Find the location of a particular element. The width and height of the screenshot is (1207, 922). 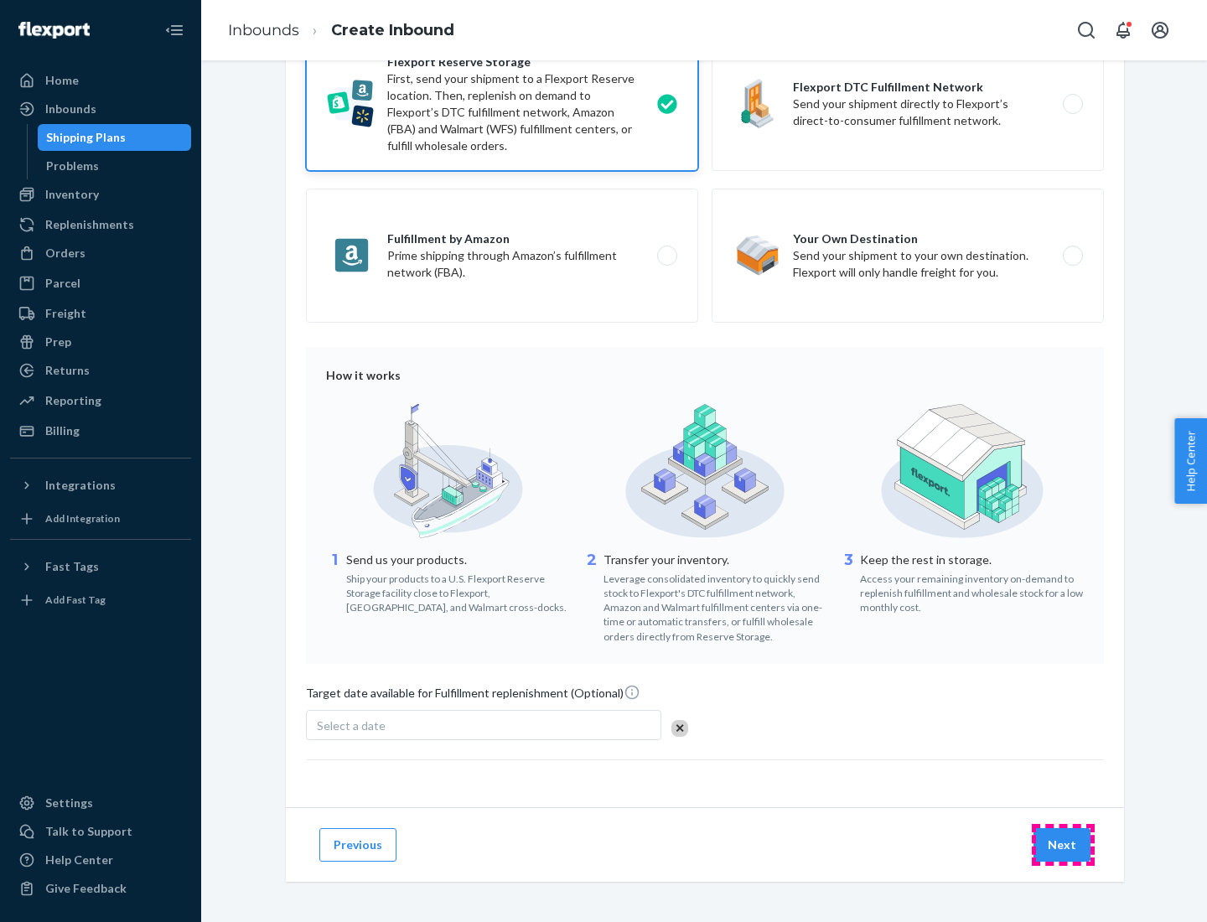

button: Open Search Box is located at coordinates (1086, 30).